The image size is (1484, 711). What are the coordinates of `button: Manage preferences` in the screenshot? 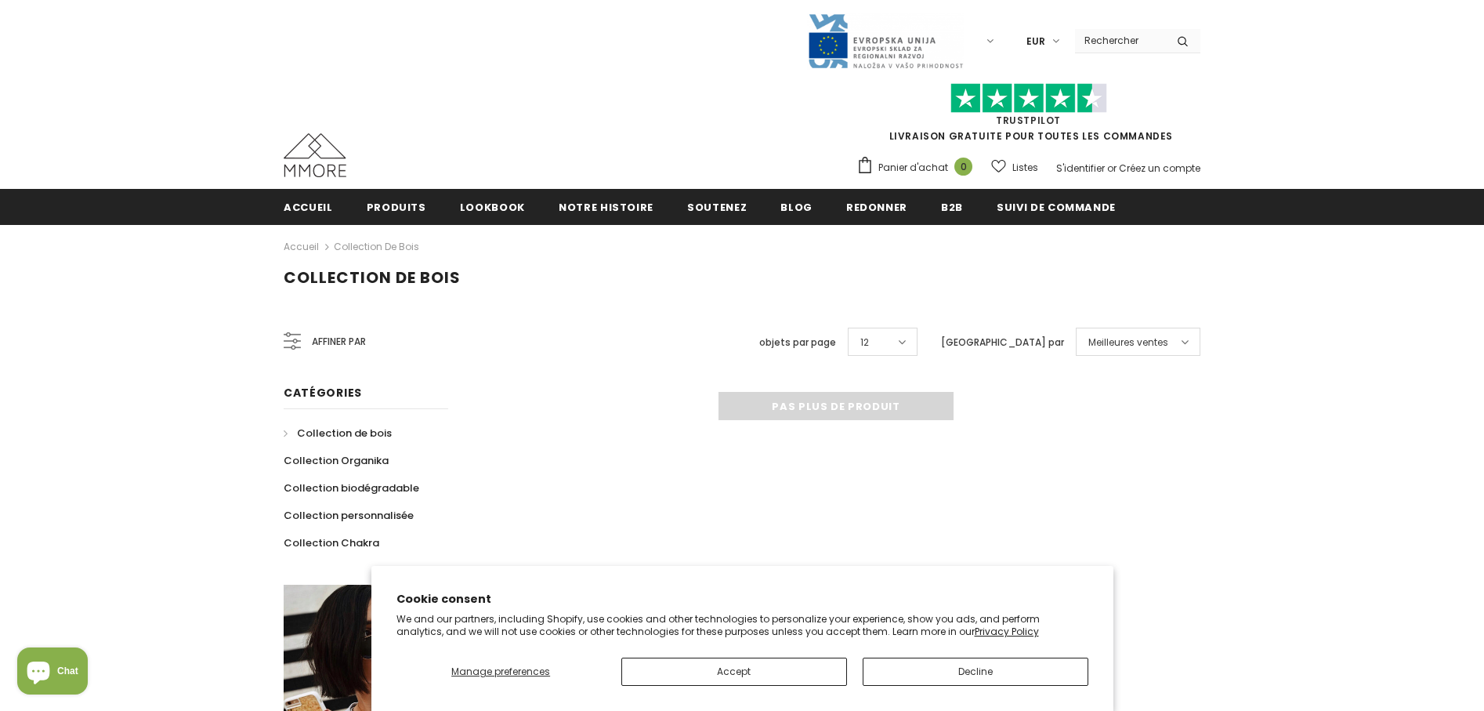 It's located at (500, 672).